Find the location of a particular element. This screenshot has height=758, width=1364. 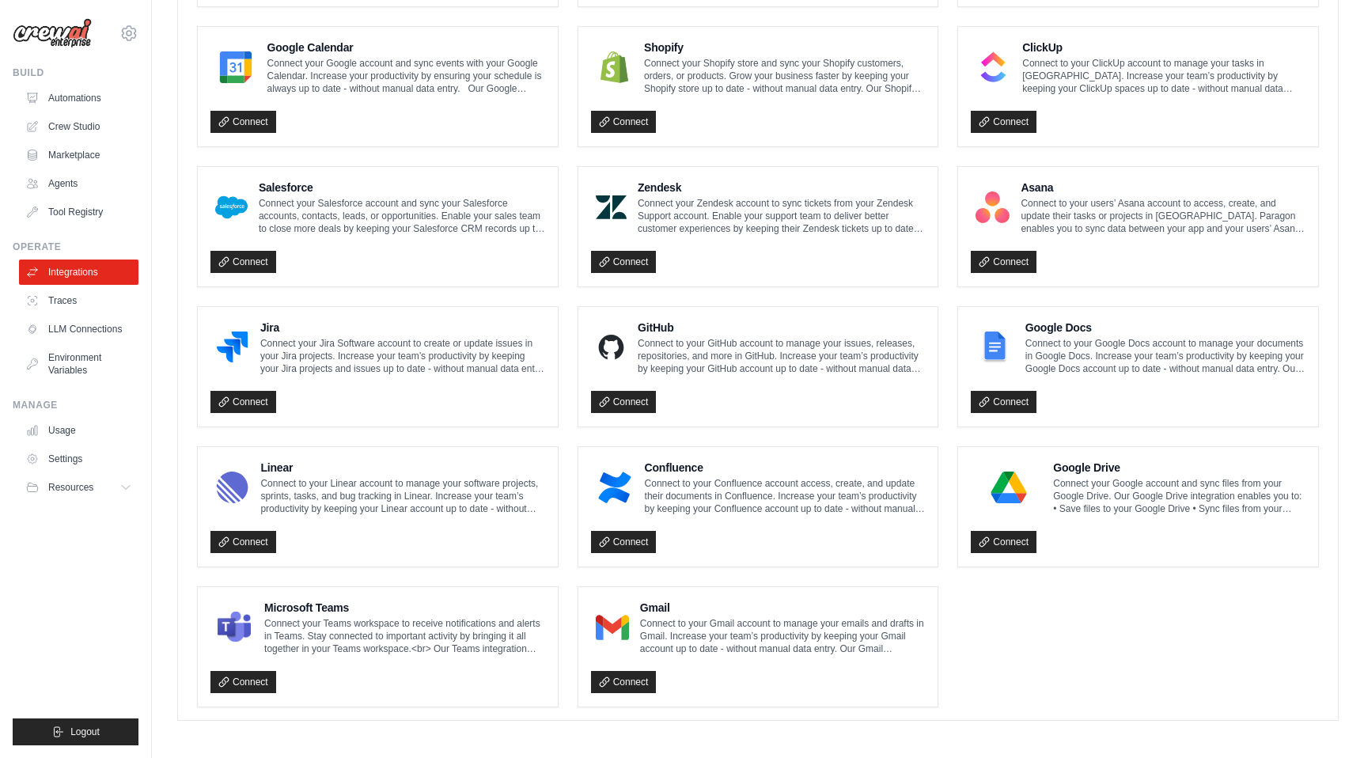

h4: Gmail is located at coordinates (782, 607).